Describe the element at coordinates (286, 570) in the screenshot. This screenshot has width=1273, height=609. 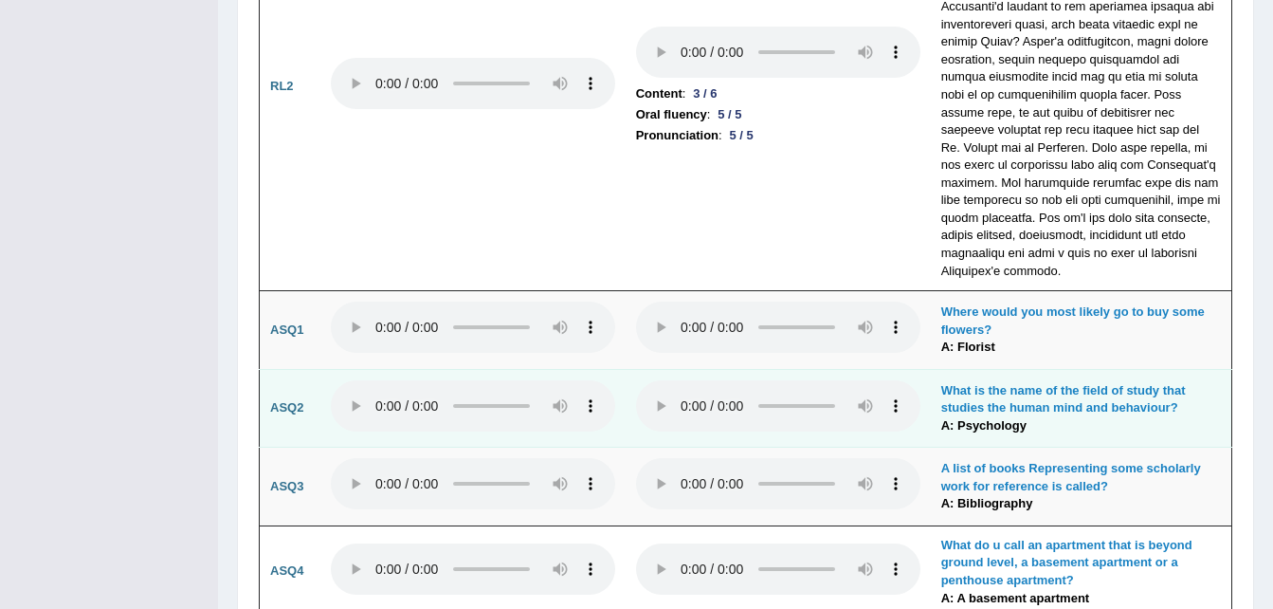
I see `b: ASQ4` at that location.